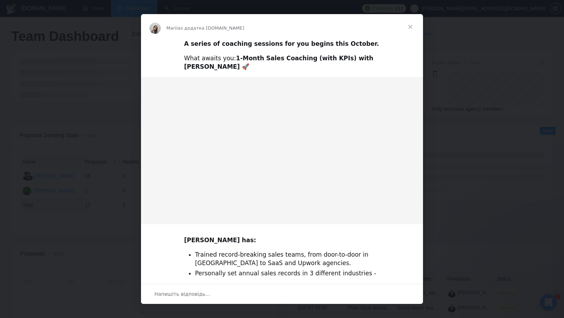 This screenshot has height=318, width=564. Describe the element at coordinates (182, 294) in the screenshot. I see `span: Напишіть відповідь…` at that location.